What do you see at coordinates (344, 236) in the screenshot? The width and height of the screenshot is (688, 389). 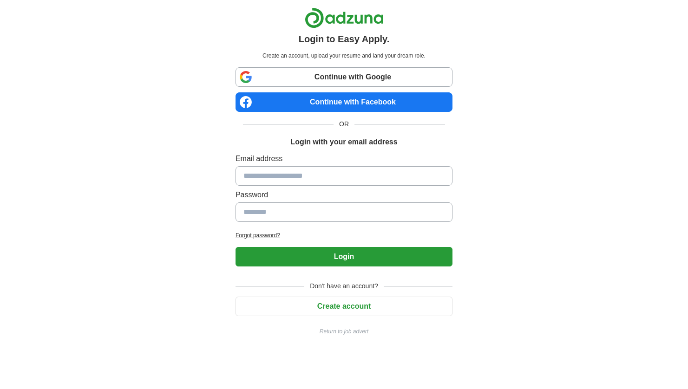 I see `h2: Forgot password?` at bounding box center [344, 236].